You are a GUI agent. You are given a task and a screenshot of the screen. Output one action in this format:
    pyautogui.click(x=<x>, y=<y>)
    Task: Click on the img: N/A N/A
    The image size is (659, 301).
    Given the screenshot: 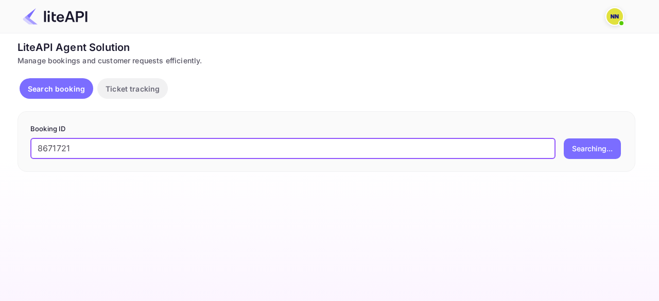 What is the action you would take?
    pyautogui.click(x=614, y=16)
    